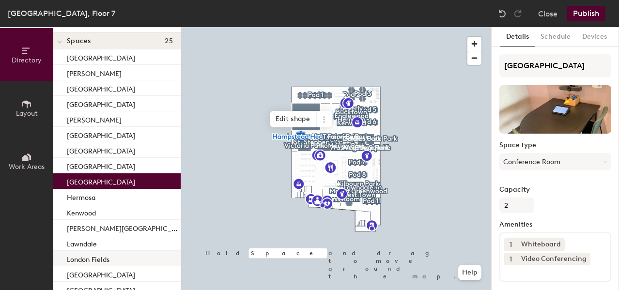 The height and width of the screenshot is (290, 619). Describe the element at coordinates (518, 14) in the screenshot. I see `img: Redo` at that location.